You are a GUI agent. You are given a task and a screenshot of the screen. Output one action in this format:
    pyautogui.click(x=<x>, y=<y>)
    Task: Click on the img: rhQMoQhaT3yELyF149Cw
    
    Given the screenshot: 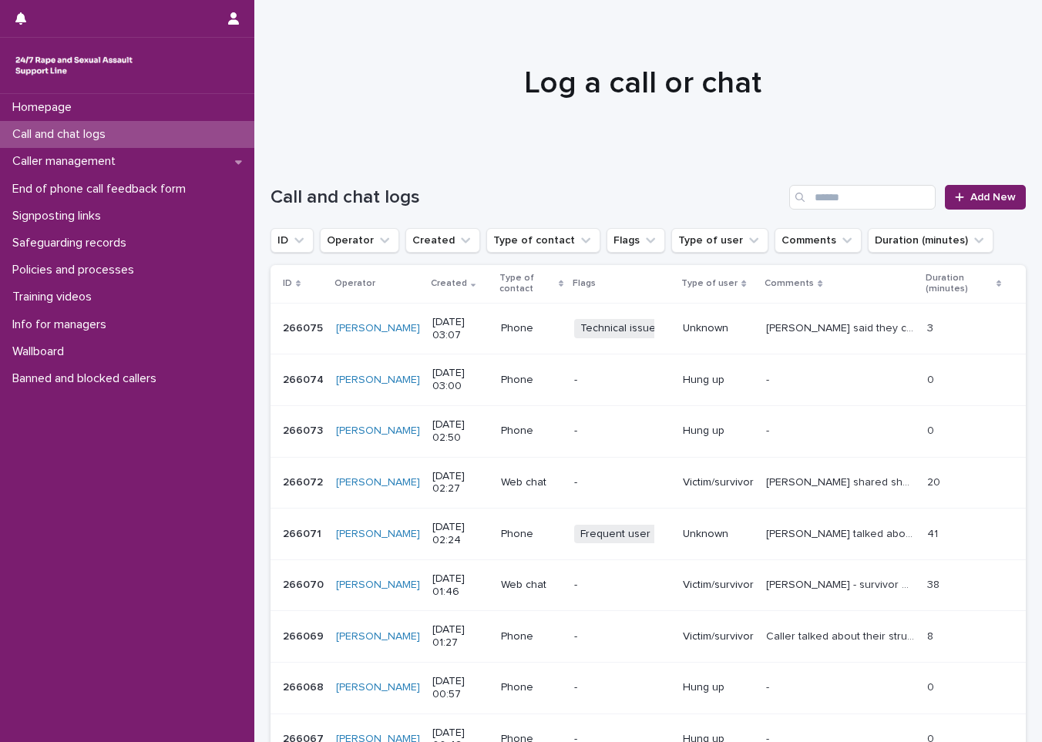 What is the action you would take?
    pyautogui.click(x=74, y=66)
    